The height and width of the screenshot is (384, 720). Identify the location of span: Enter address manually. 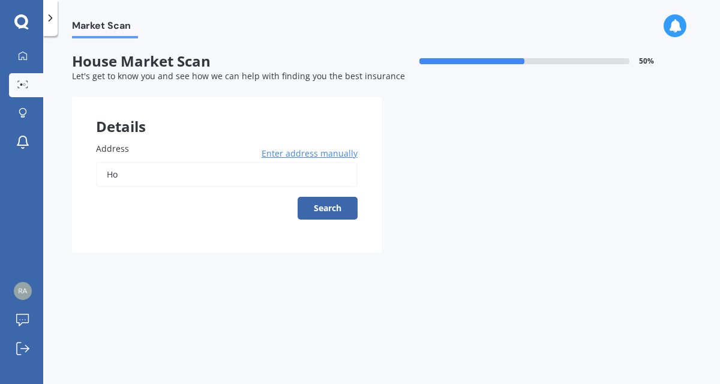
(309, 154).